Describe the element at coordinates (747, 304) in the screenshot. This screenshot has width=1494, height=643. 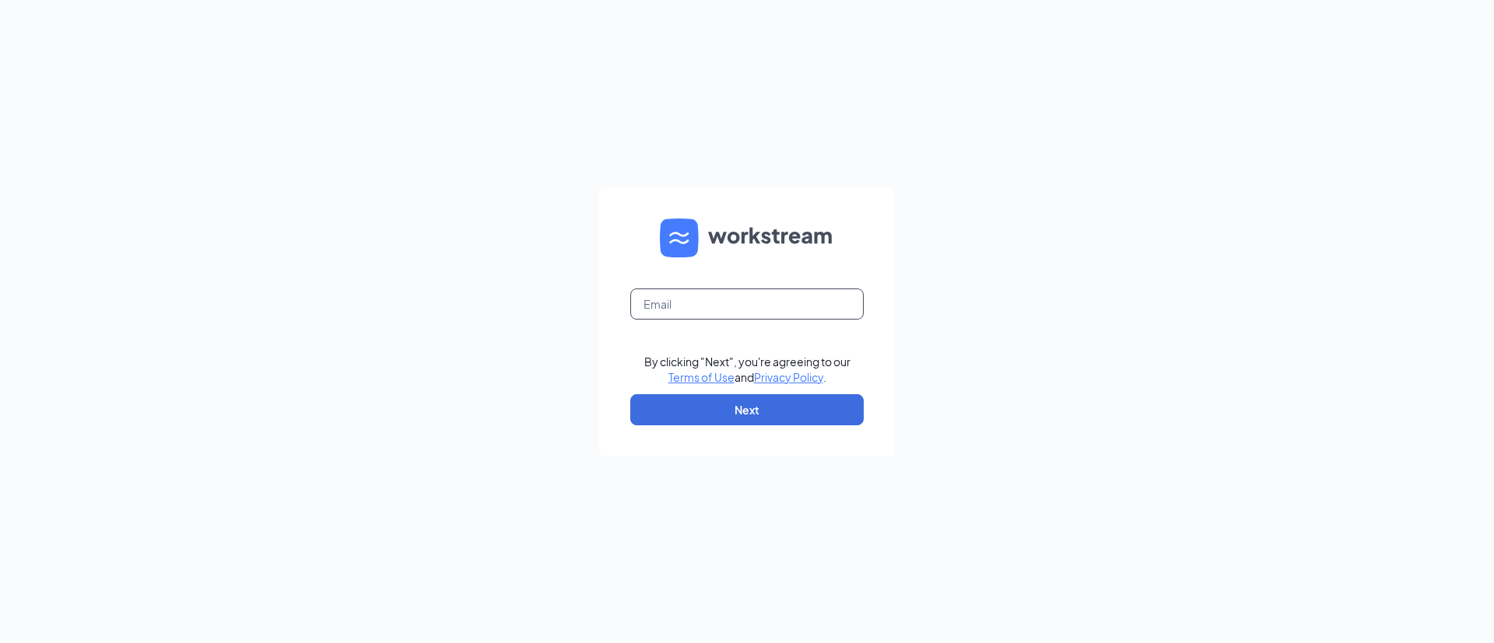
I see `input: Email` at that location.